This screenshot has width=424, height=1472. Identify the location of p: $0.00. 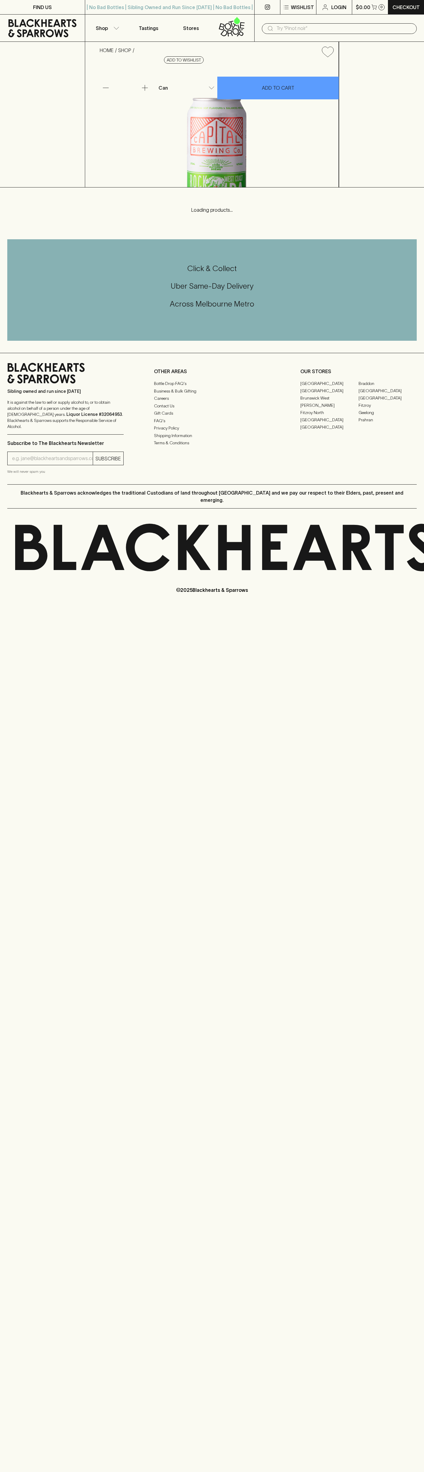
(363, 7).